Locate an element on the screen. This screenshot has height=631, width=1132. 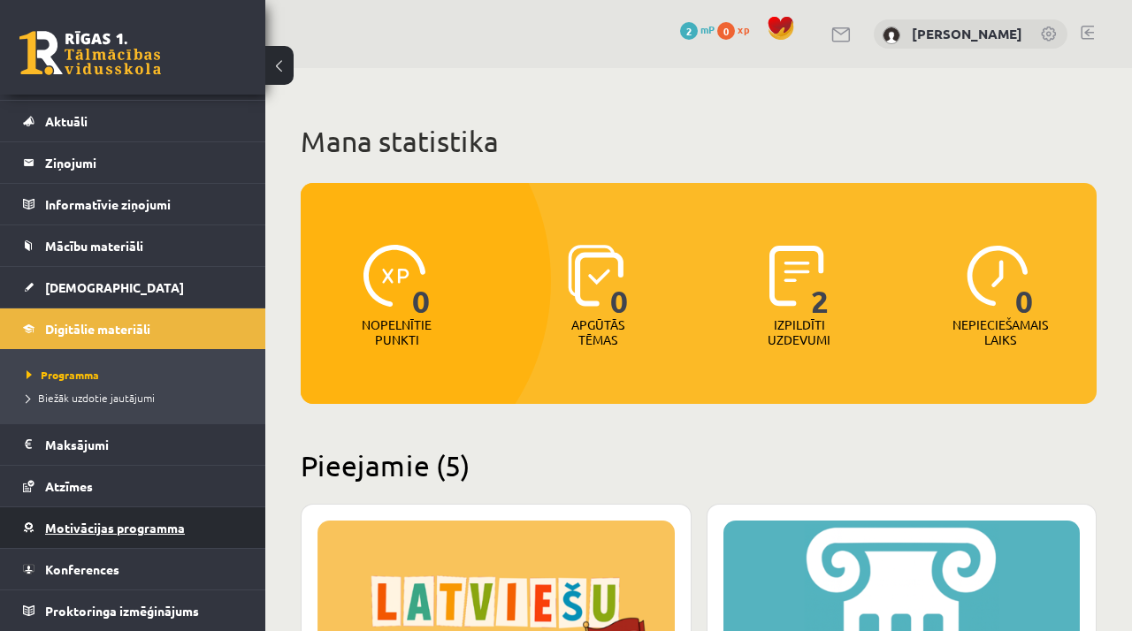
img: icon-xp-0682a9bc20223a9ccc6f5883a126b849a74cddfe5390d2b41b4391c66f2066e7.svg is located at coordinates (394, 276).